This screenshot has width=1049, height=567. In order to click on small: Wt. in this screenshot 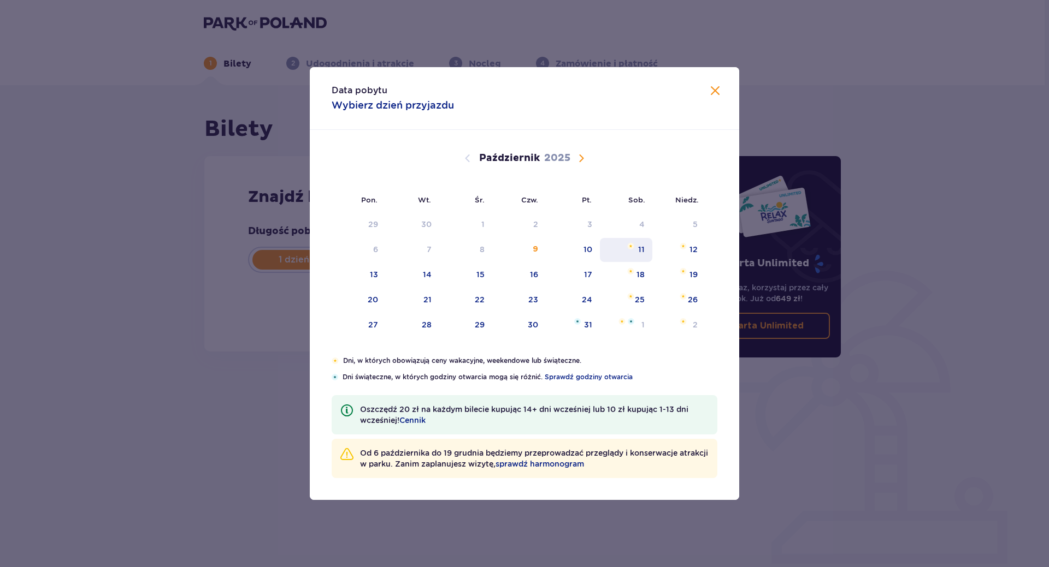, I will do `click(424, 200)`.